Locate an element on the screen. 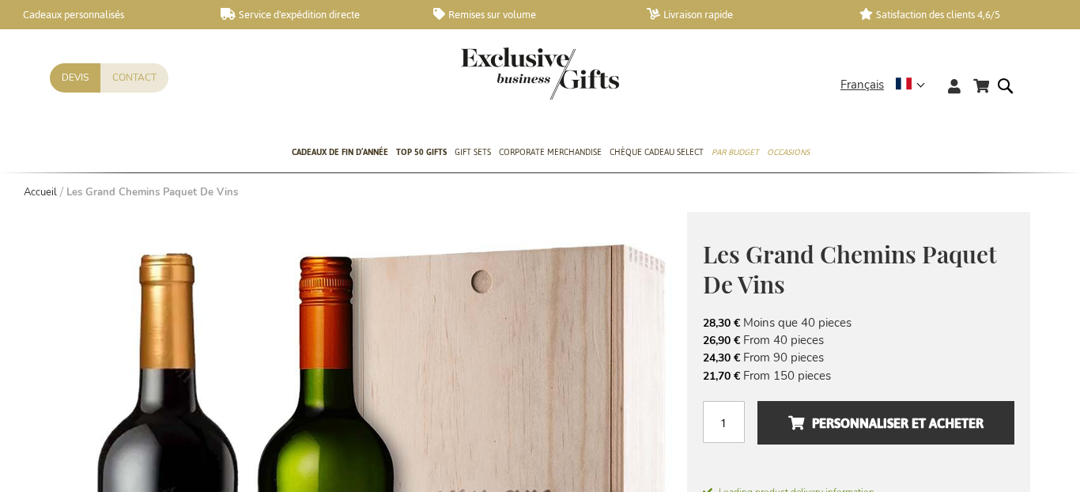 The image size is (1080, 492). img: Exclusive Business gifts logo is located at coordinates (540, 74).